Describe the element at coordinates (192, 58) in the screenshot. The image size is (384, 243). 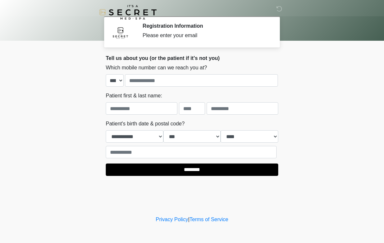
I see `h2: Tell us about you (or the patient if it's not you)` at that location.